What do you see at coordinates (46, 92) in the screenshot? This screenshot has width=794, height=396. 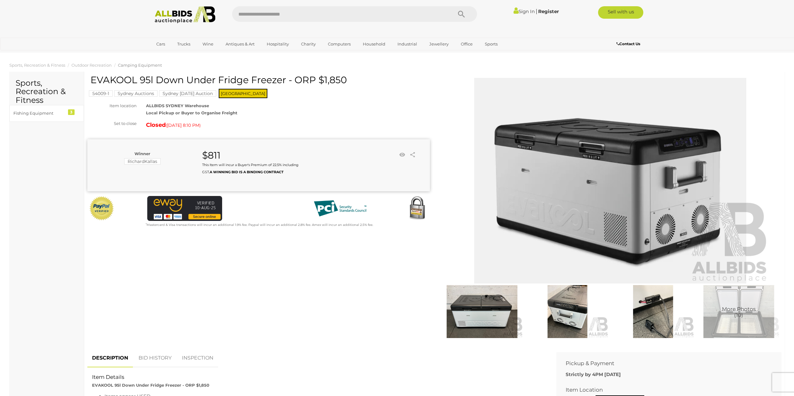 I see `h2: Sports, Recreation & Fitness` at bounding box center [46, 92].